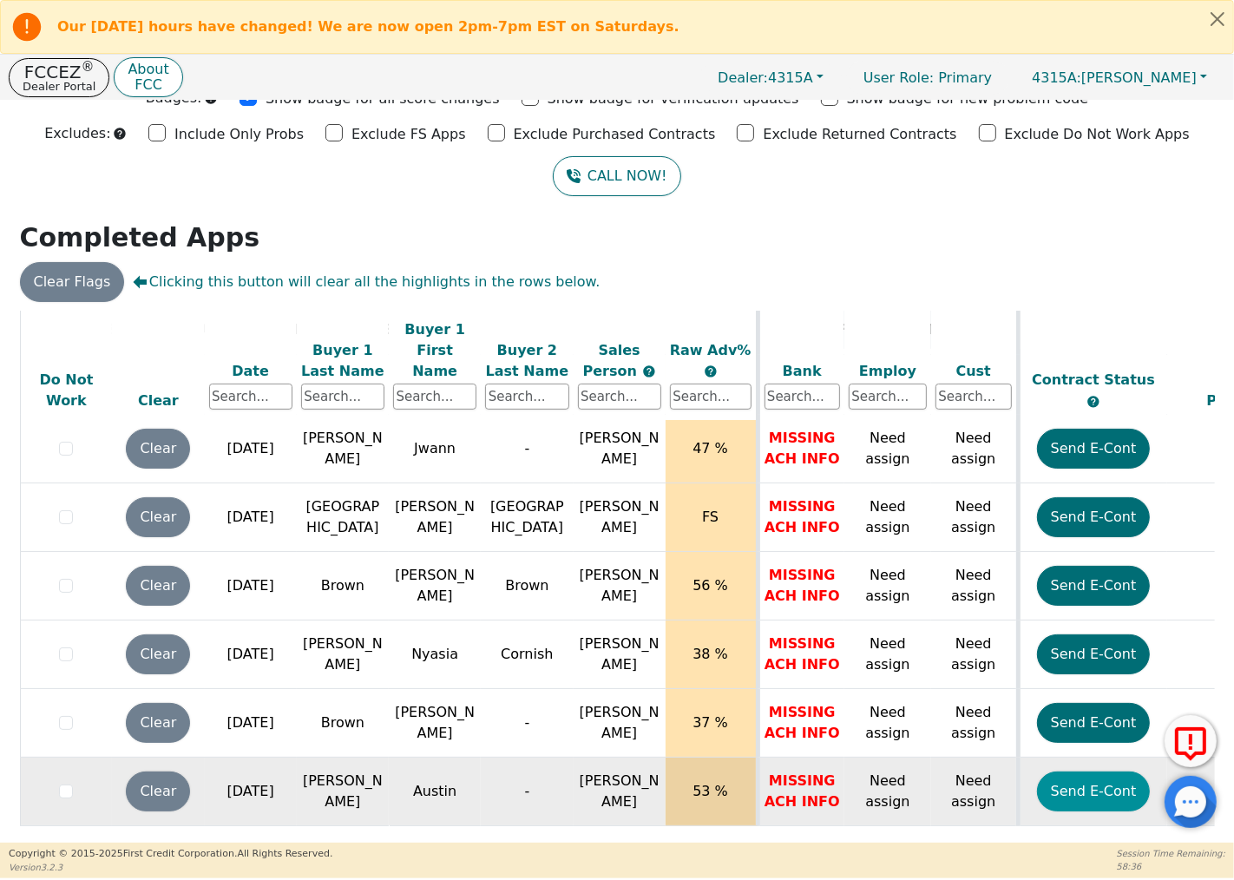 The width and height of the screenshot is (1234, 880). What do you see at coordinates (435, 449) in the screenshot?
I see `td: Jwann` at bounding box center [435, 449].